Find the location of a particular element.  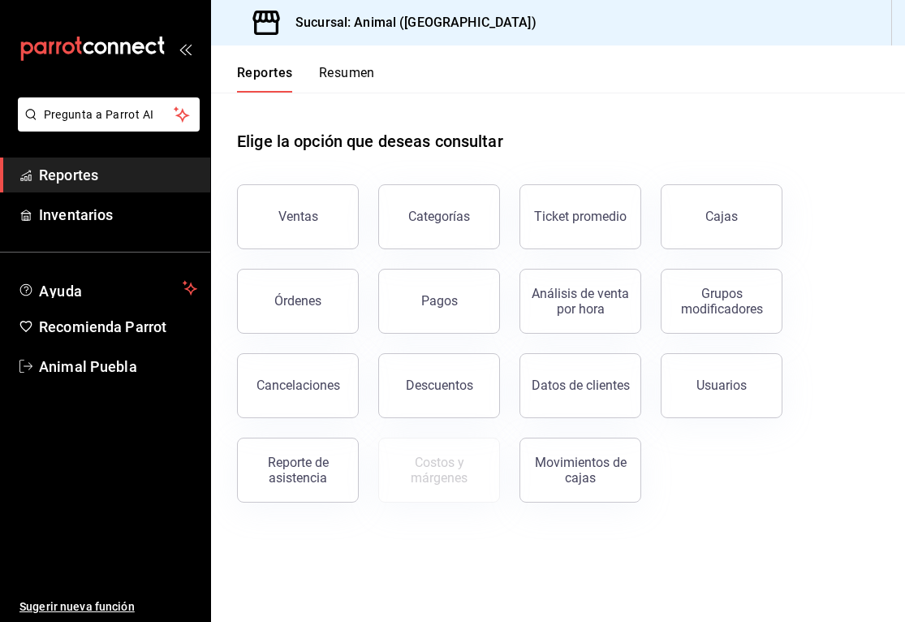

h1: Elige la opción que deseas consultar is located at coordinates (370, 141).